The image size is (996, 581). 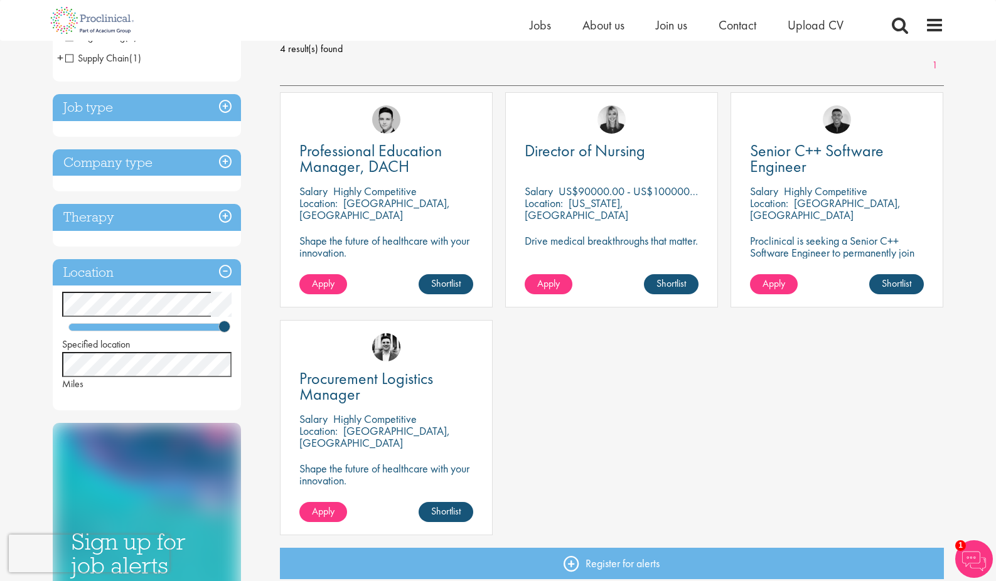 What do you see at coordinates (541, 25) in the screenshot?
I see `a: Jobs` at bounding box center [541, 25].